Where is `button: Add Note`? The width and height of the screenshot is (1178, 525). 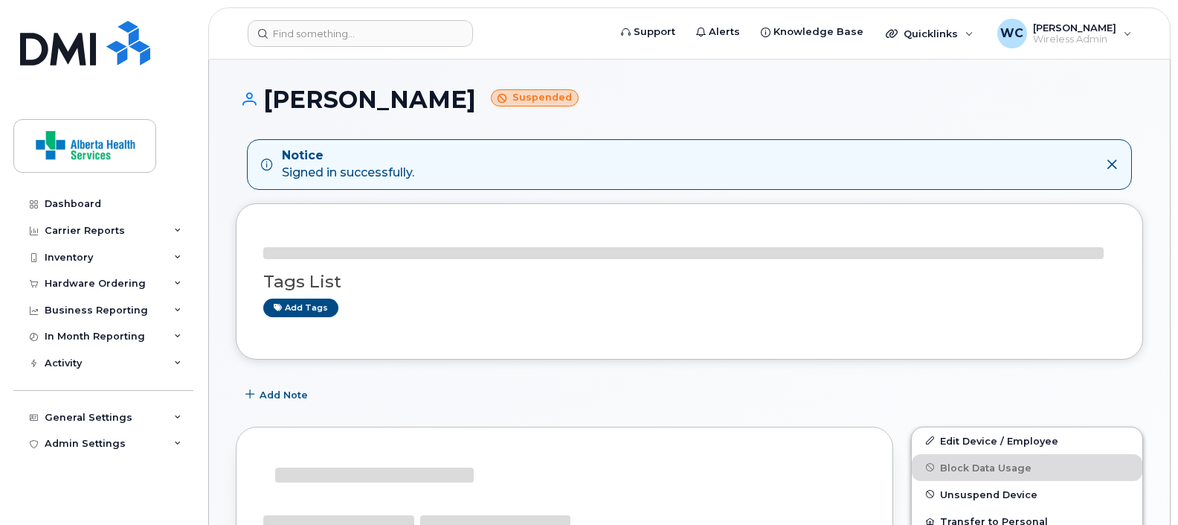
button: Add Note is located at coordinates (278, 395).